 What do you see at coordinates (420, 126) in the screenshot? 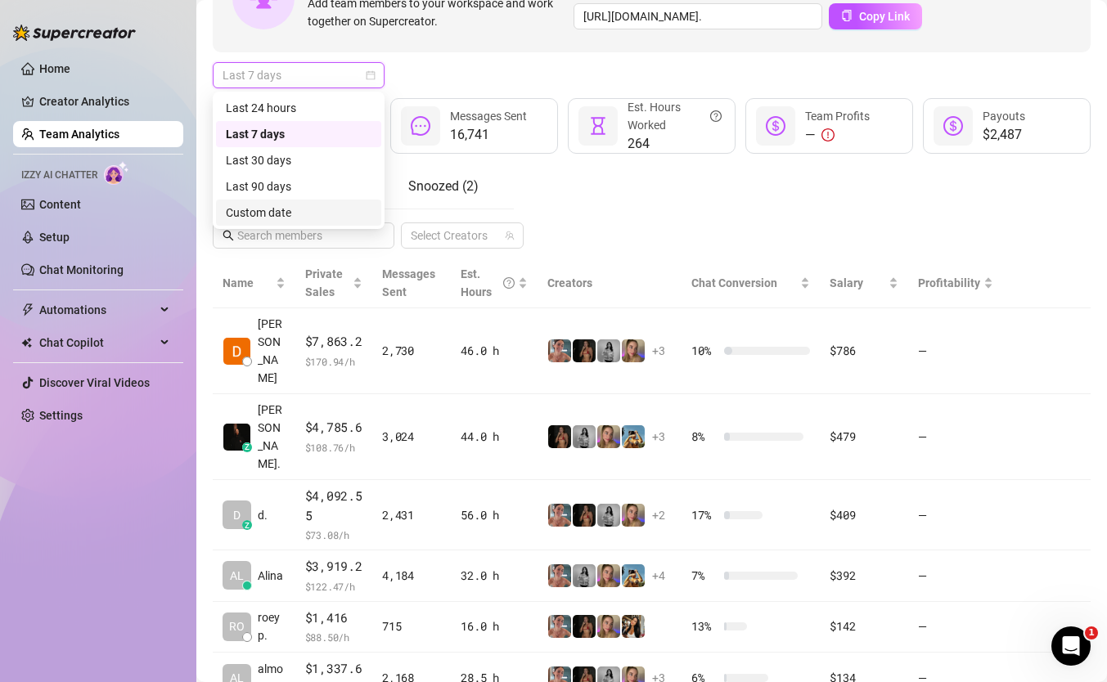
I see `span: message` at bounding box center [420, 126].